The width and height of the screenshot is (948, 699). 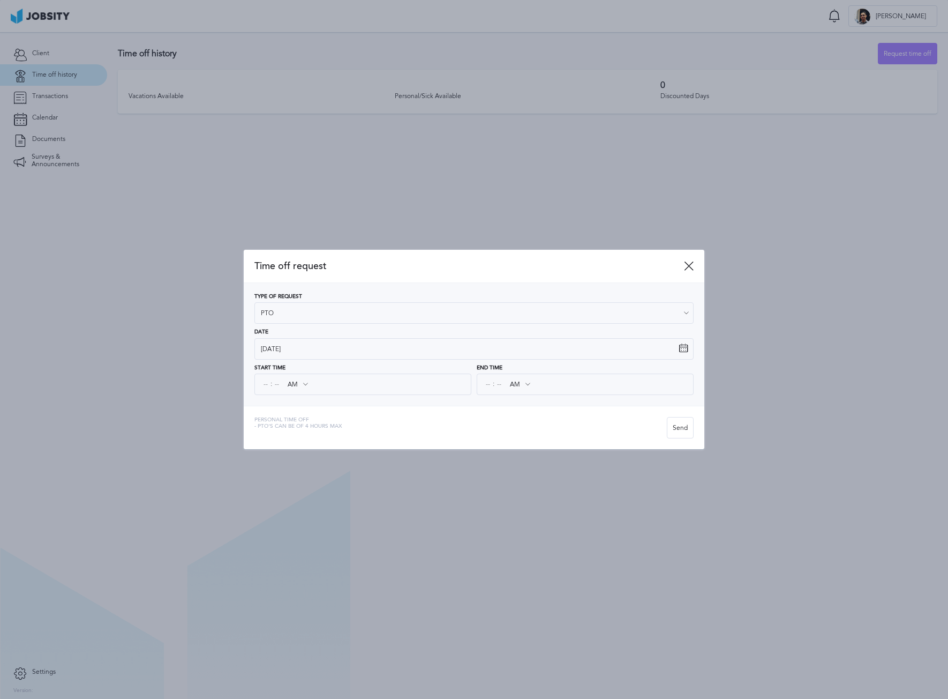 I want to click on div: Send, so click(x=681, y=428).